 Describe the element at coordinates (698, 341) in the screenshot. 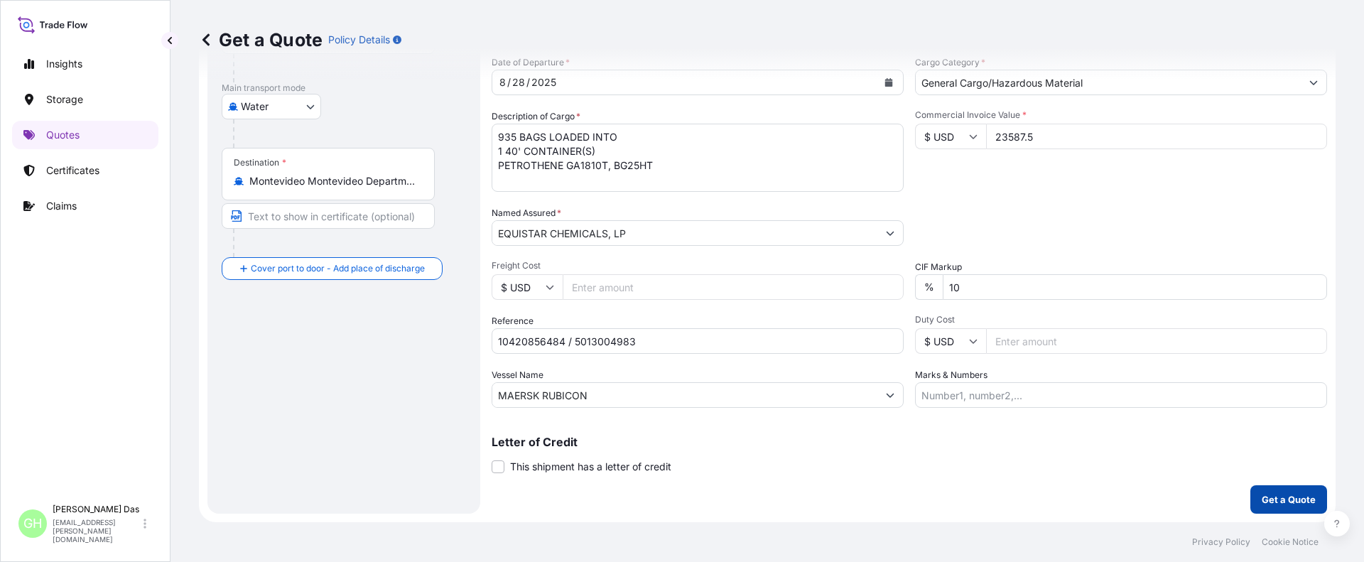

I see `input: Your internal reference` at that location.